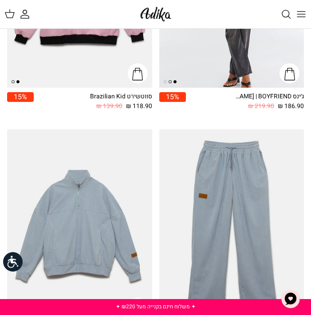 The image size is (311, 315). What do you see at coordinates (29, 14) in the screenshot?
I see `a: החשבון שלי` at bounding box center [29, 14].